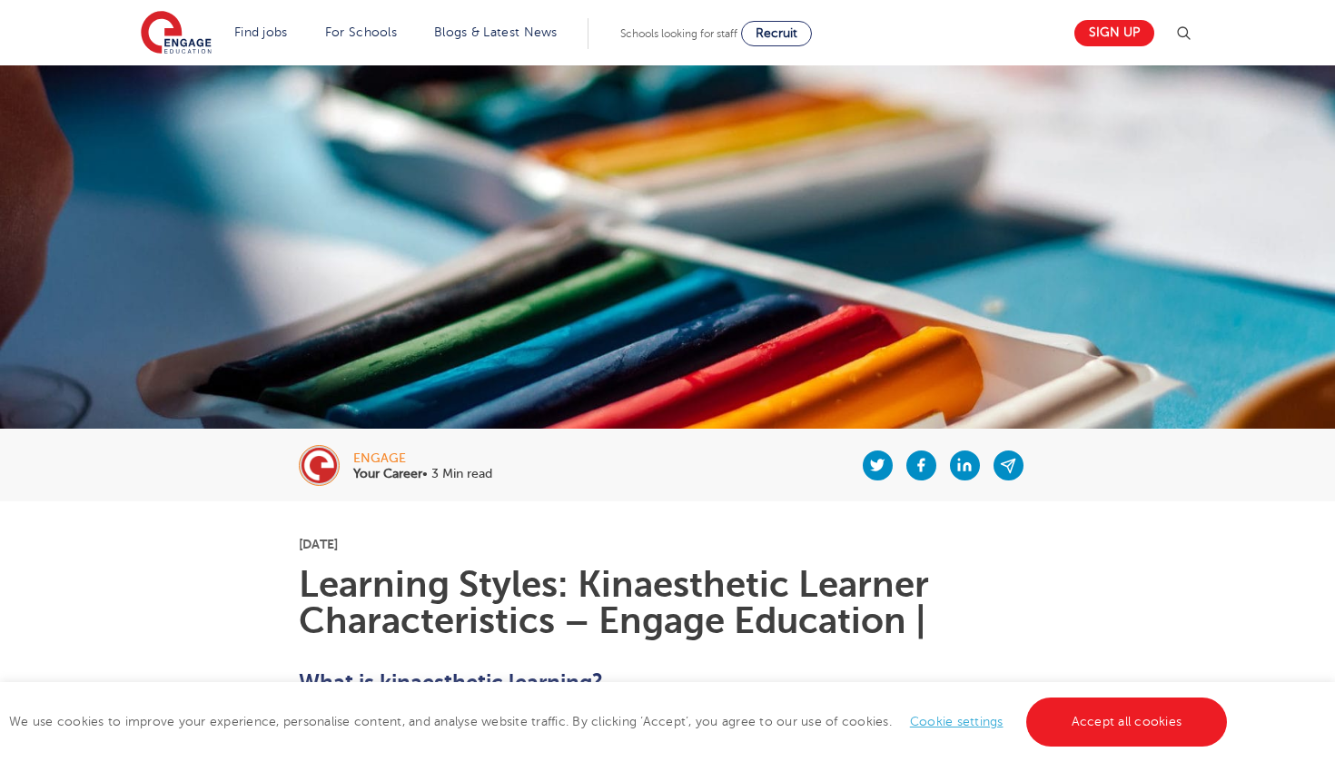 This screenshot has width=1335, height=762. I want to click on b: Your Career, so click(388, 473).